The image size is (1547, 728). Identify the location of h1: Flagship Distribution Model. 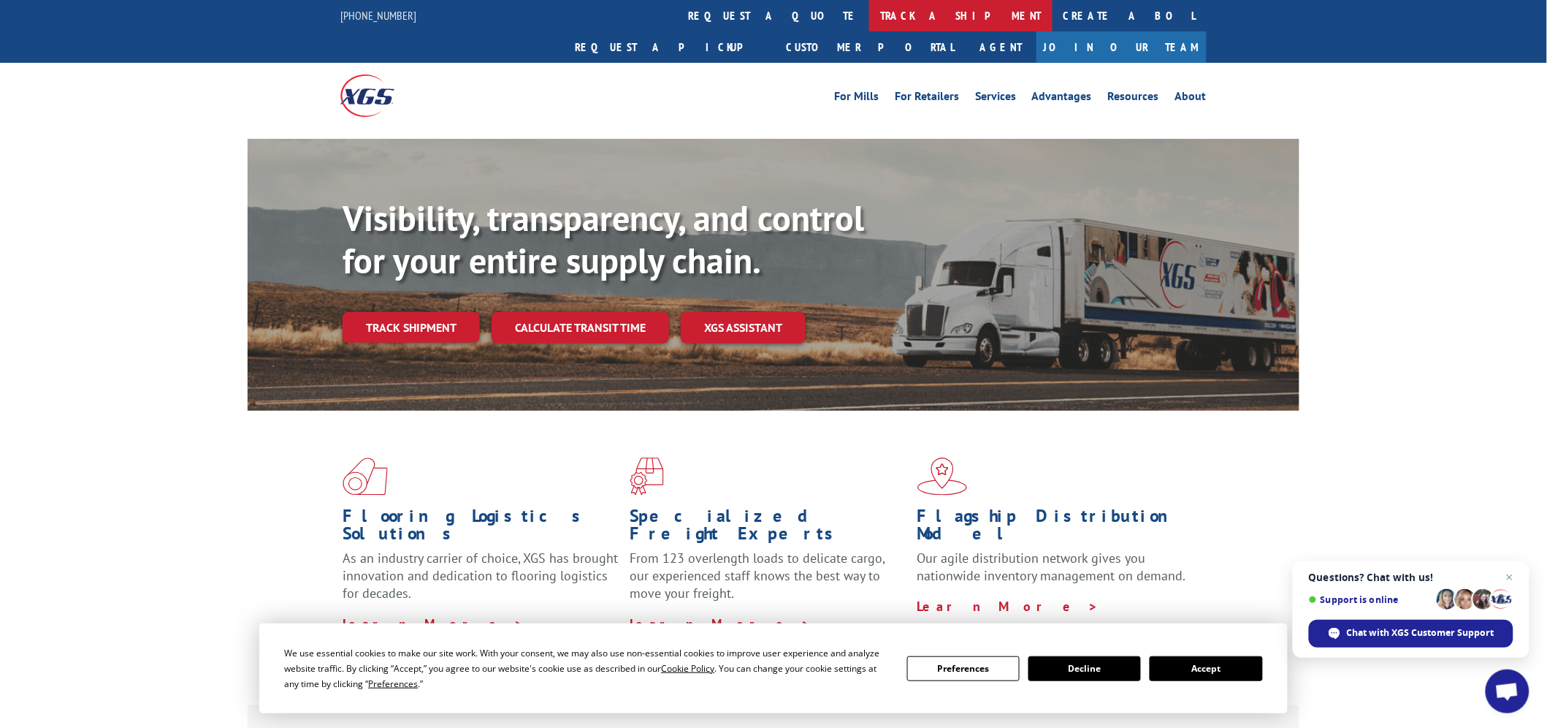
(1056, 528).